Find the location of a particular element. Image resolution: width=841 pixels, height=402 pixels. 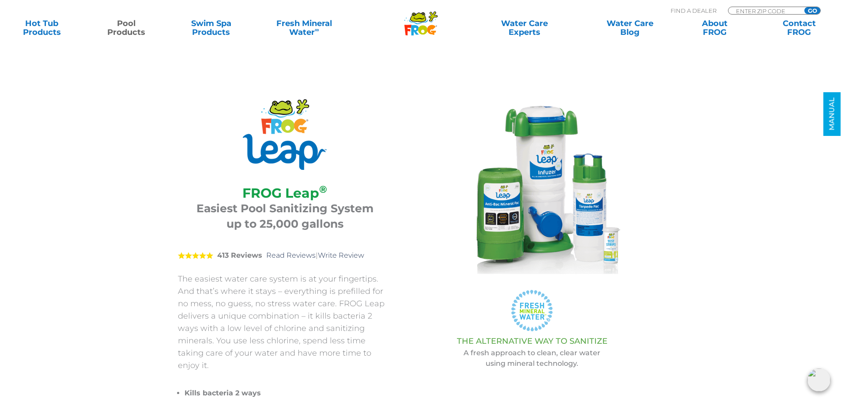

a: Water CareBlog is located at coordinates (630, 28).